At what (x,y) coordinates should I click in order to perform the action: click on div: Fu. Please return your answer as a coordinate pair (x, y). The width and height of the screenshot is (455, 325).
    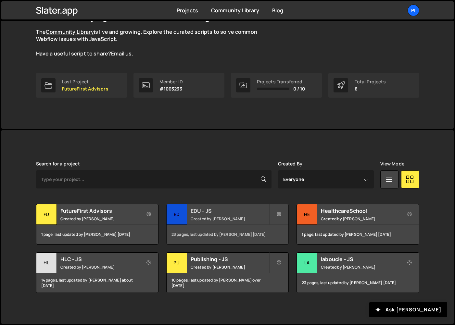
    Looking at the image, I should click on (46, 215).